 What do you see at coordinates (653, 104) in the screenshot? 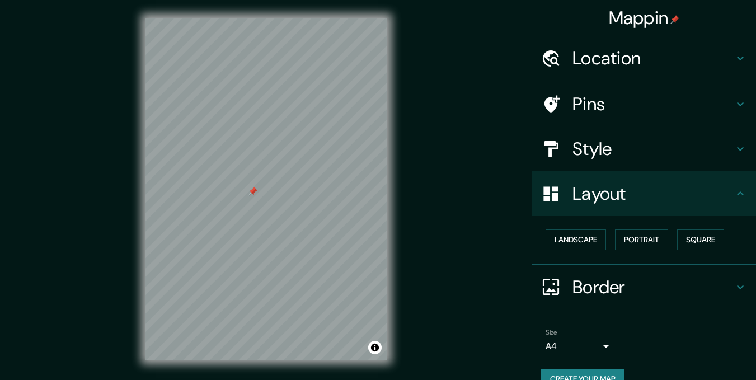
I see `h4: Pins` at bounding box center [653, 104].